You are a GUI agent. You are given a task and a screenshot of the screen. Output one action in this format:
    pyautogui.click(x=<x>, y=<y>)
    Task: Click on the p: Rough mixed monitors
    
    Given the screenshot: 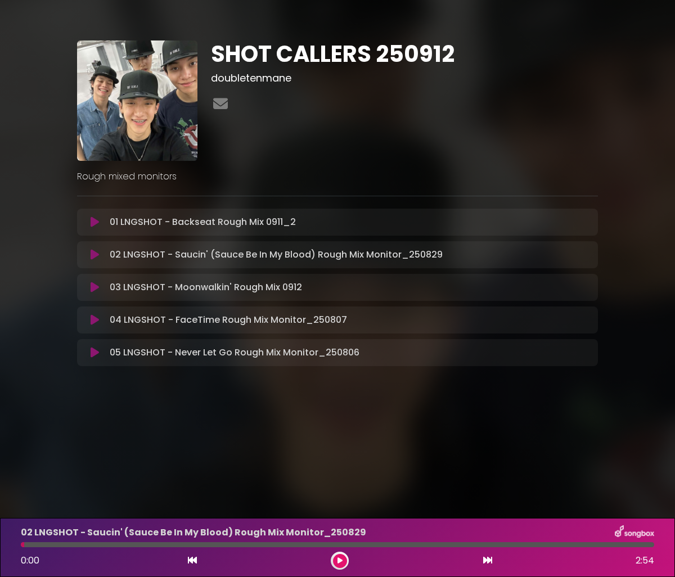 What is the action you would take?
    pyautogui.click(x=338, y=177)
    